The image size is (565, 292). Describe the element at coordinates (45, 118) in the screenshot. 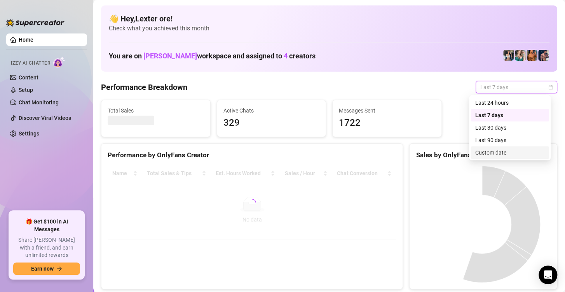

I see `a: Discover Viral Videos` at that location.